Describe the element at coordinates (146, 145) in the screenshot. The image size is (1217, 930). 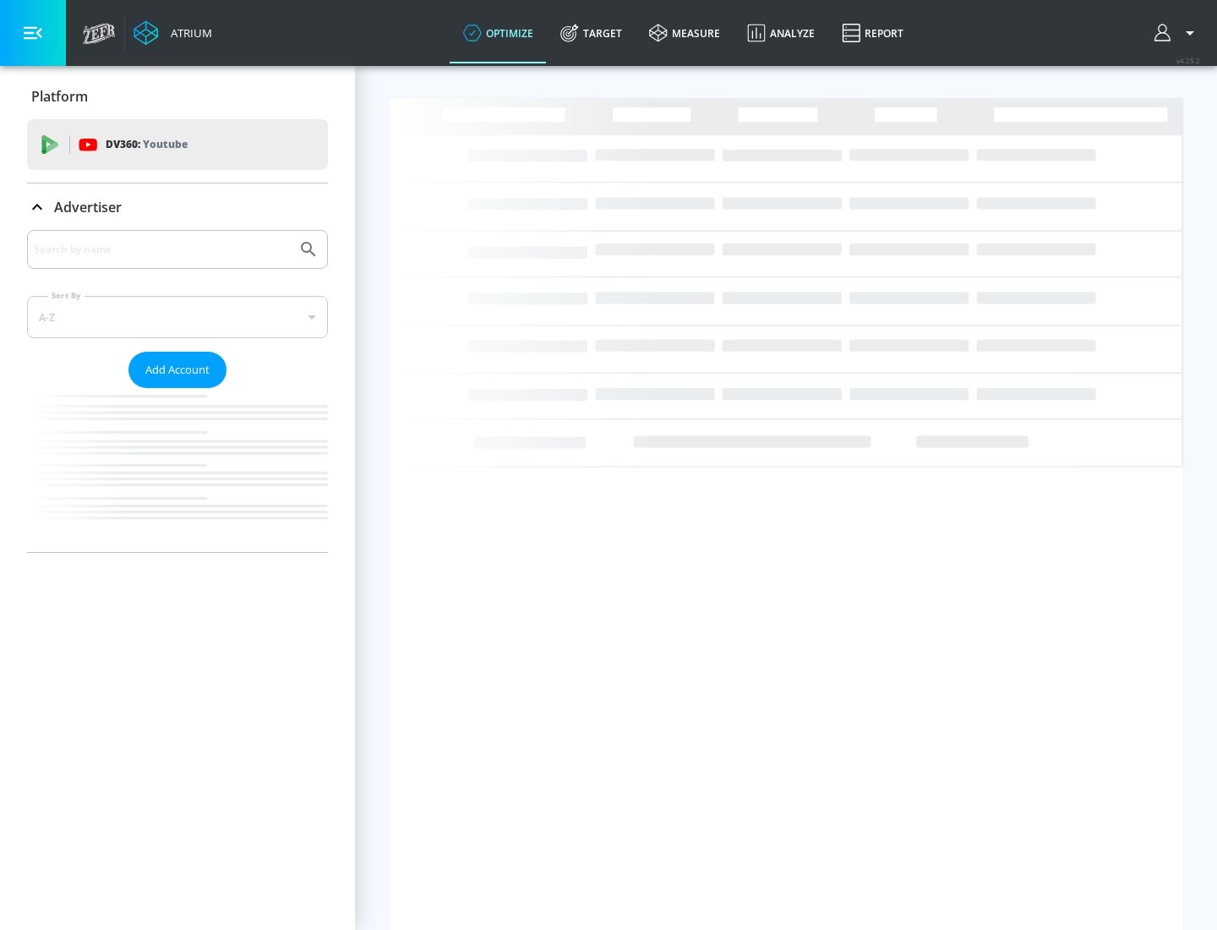
I see `p: DV360:` at that location.